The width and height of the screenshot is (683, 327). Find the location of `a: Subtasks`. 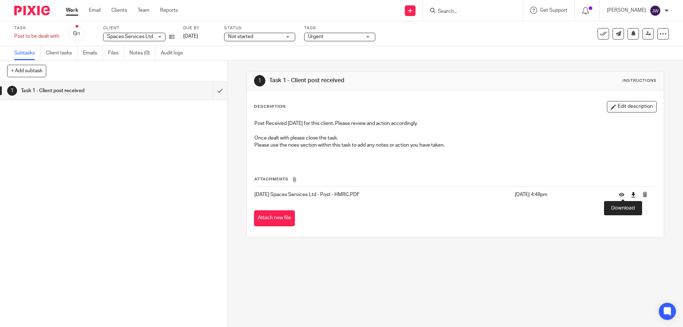

a: Subtasks is located at coordinates (27, 53).